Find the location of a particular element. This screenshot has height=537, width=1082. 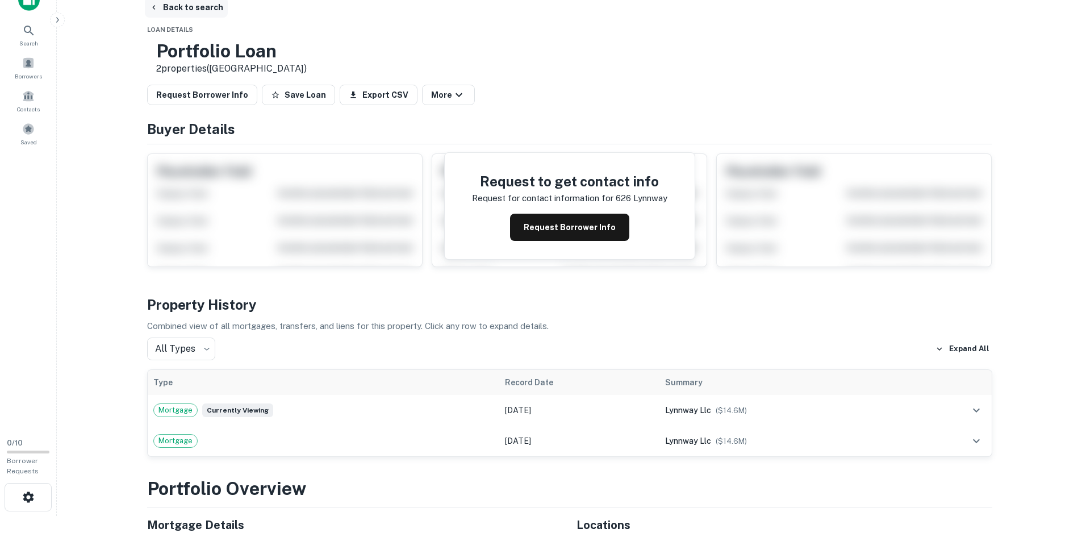

button: Save Loan is located at coordinates (298, 95).